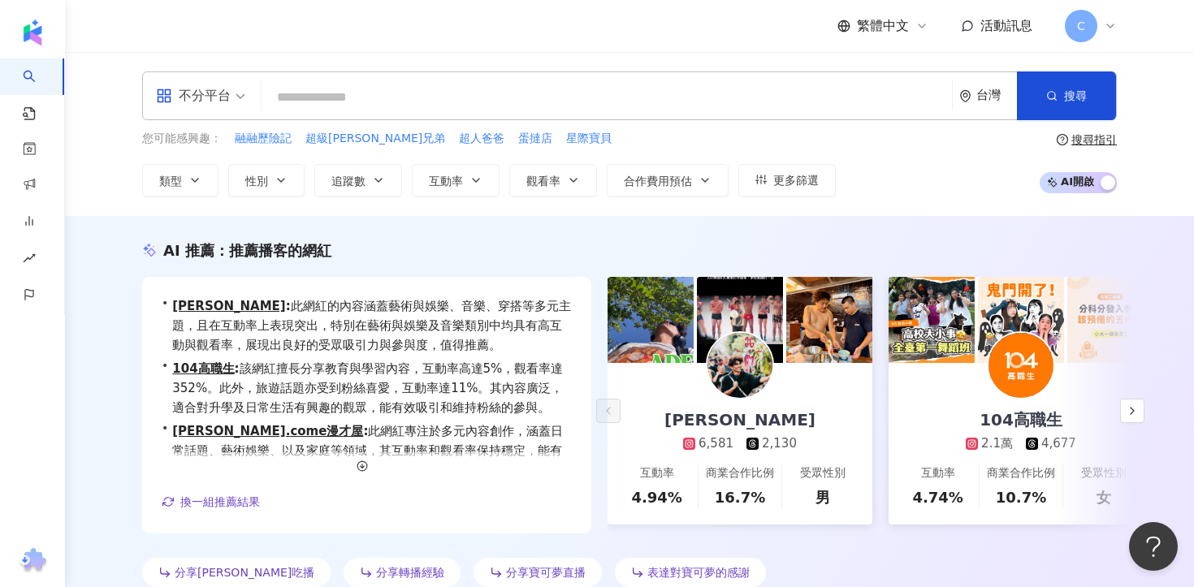  I want to click on a: 104高職生, so click(203, 369).